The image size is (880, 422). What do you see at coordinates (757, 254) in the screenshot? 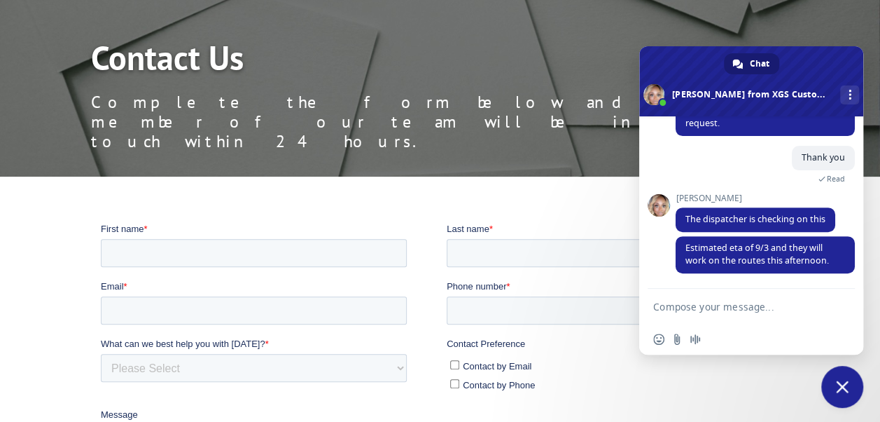
I see `span: Estimated eta of 9/3 and they will work on the routes this afternoon.` at bounding box center [757, 254].